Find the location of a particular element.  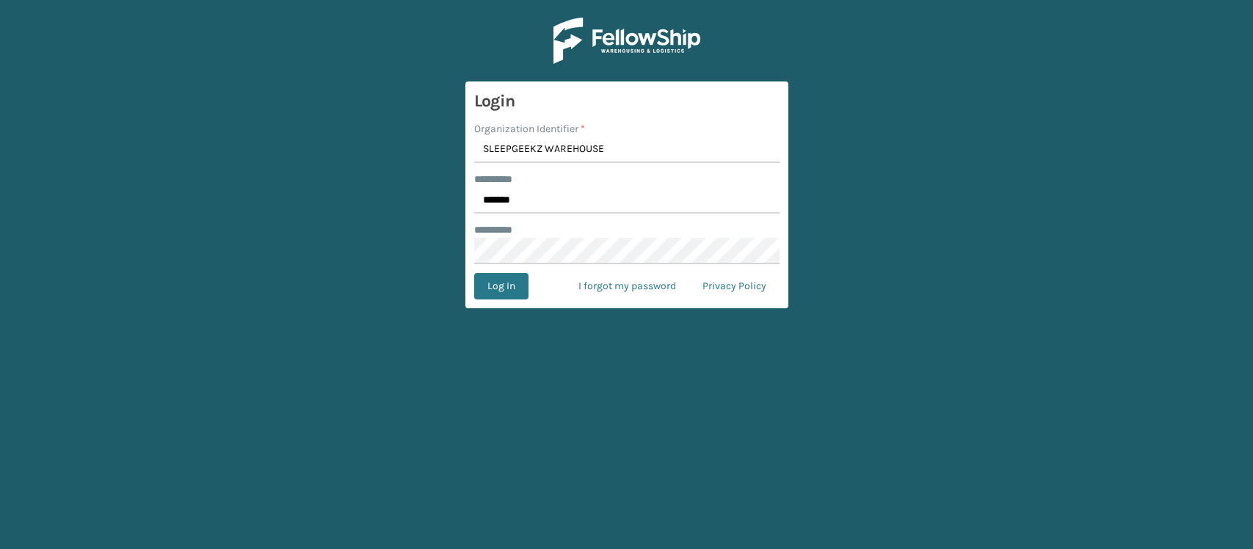

h3: Login is located at coordinates (627, 101).